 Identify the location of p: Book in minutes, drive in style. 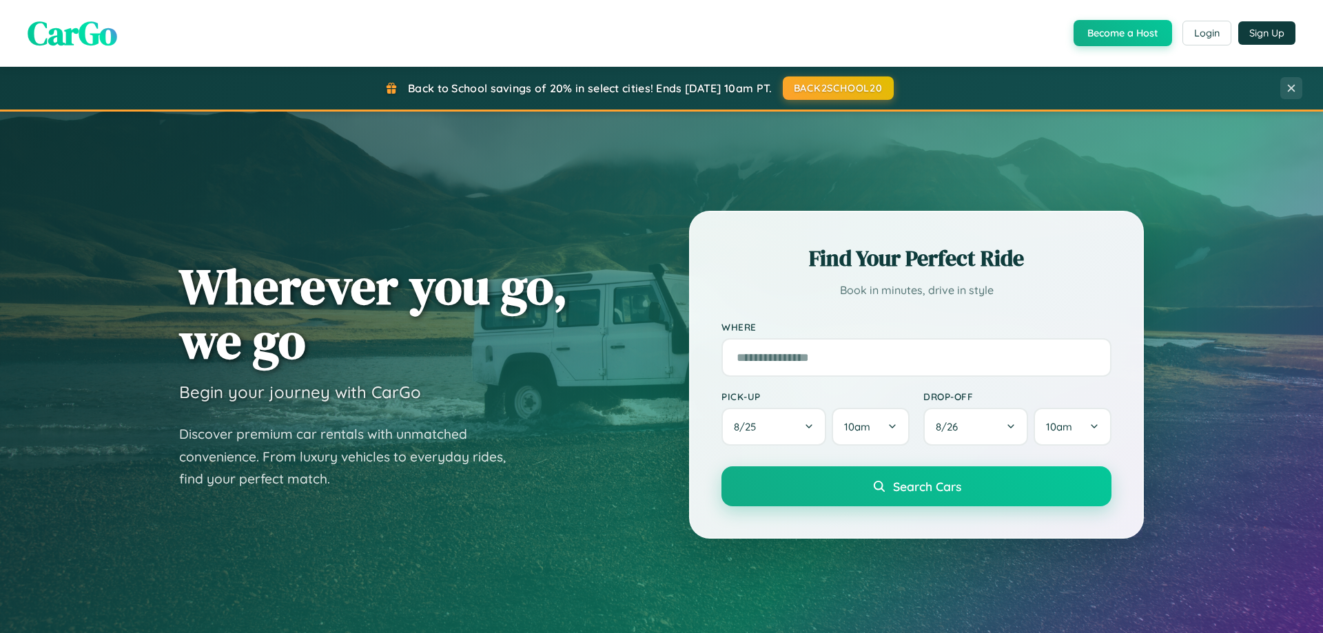
(917, 290).